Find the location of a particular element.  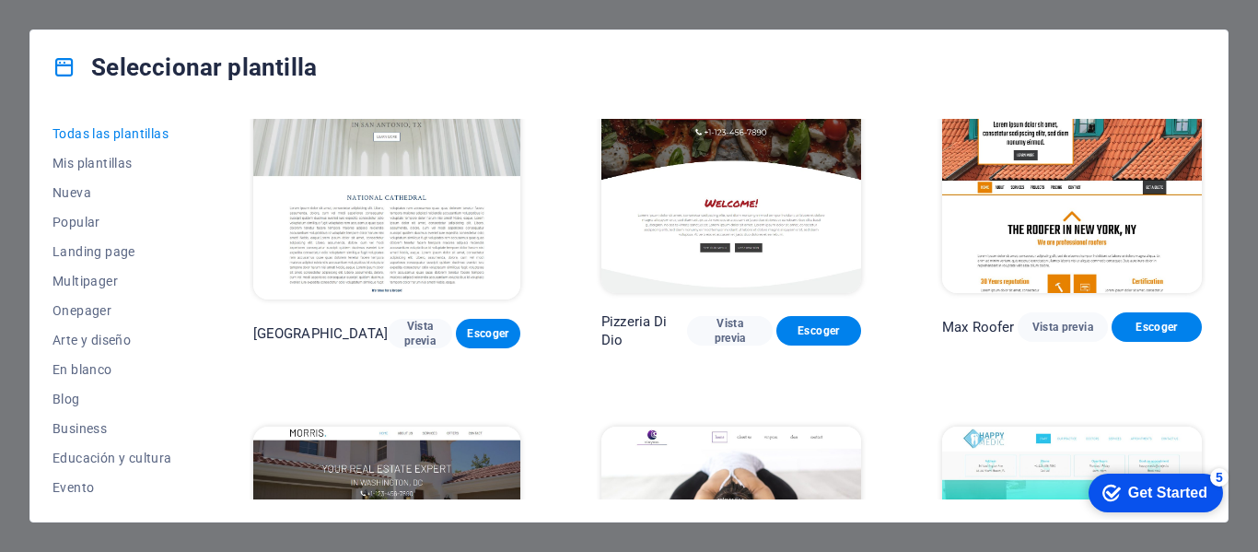

span: Blog is located at coordinates (112, 399).